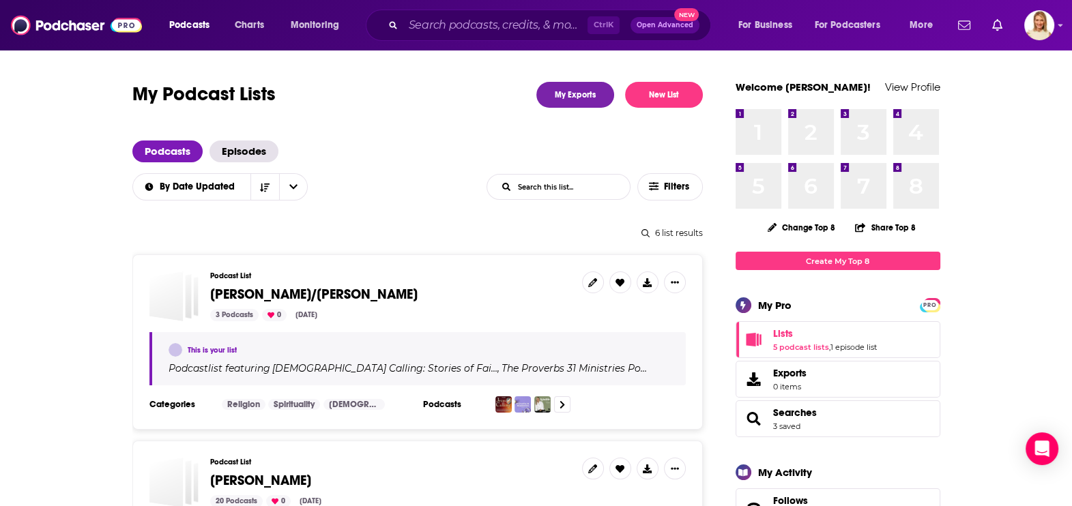 This screenshot has width=1072, height=506. What do you see at coordinates (552, 25) in the screenshot?
I see `div: Search podcasts, credits, & more...` at bounding box center [552, 25].